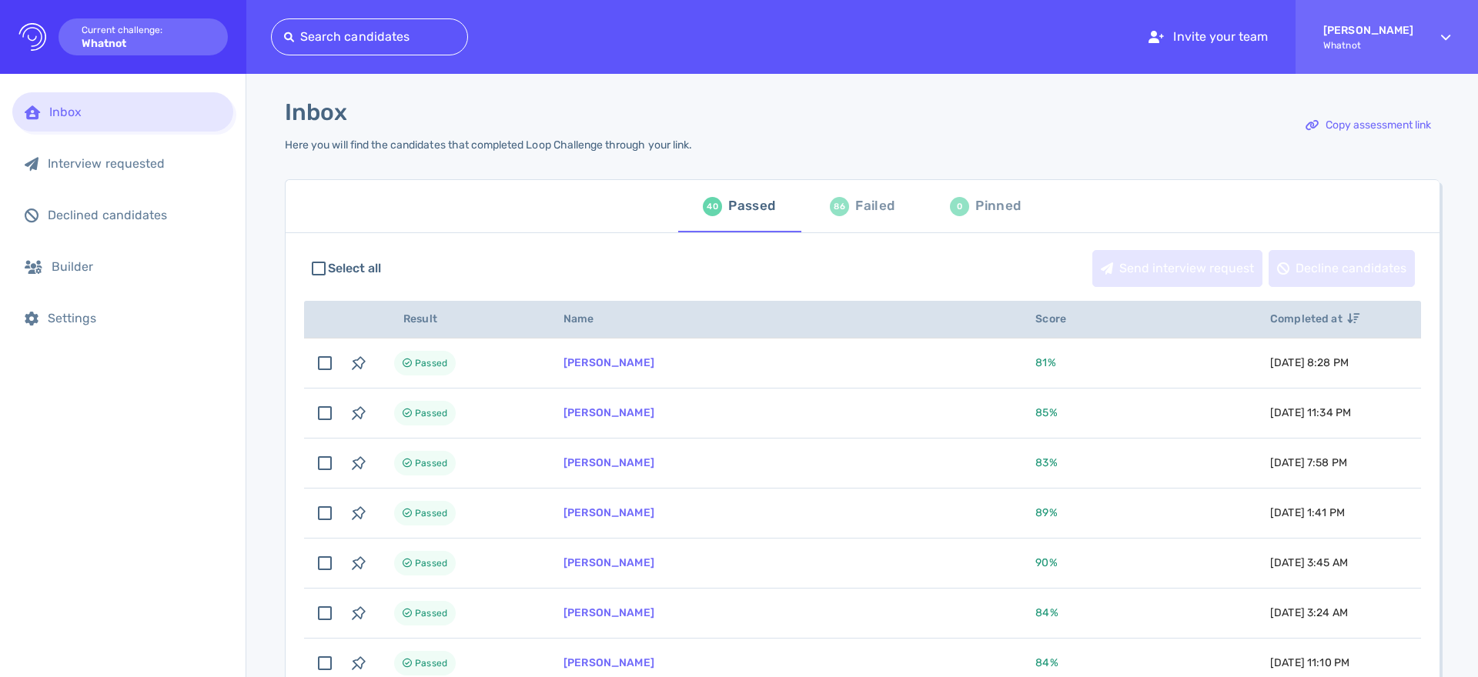 This screenshot has width=1478, height=677. I want to click on div: Passed, so click(751, 206).